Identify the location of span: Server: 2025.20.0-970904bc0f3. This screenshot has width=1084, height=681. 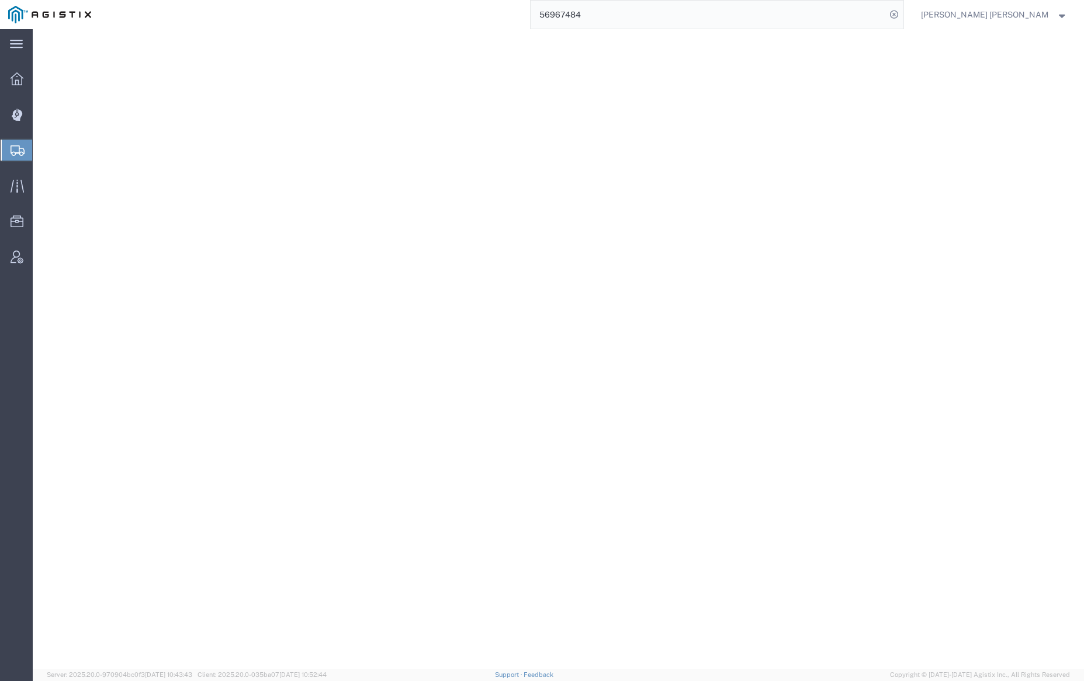
(119, 675).